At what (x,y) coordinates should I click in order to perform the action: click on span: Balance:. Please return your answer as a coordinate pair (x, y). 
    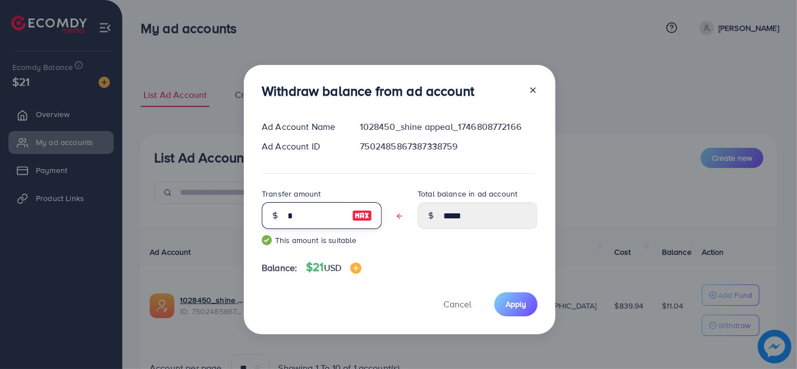
    Looking at the image, I should click on (279, 268).